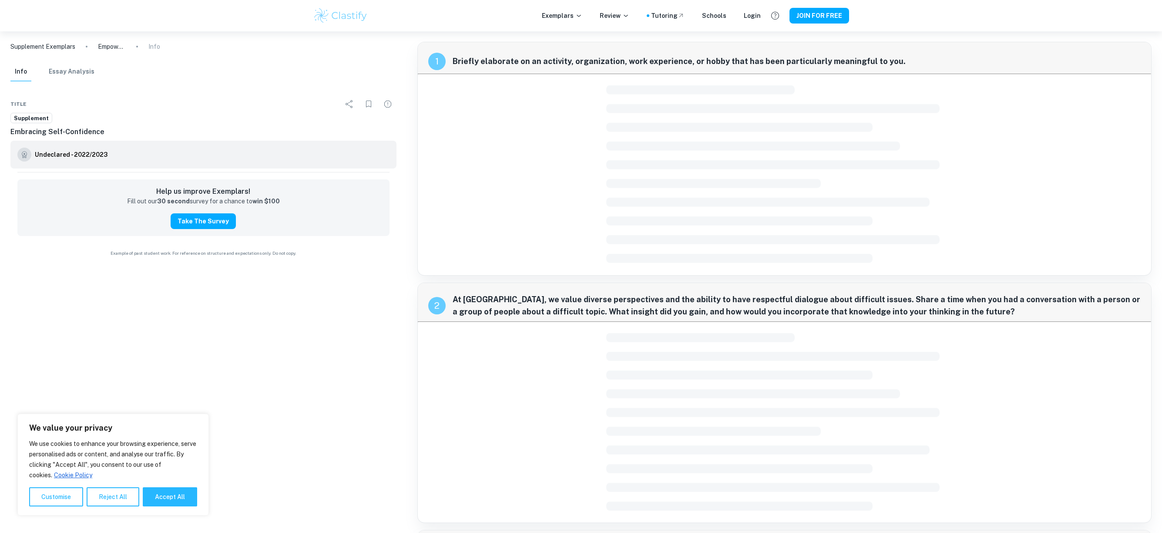 The height and width of the screenshot is (533, 1162). I want to click on div: Report issue, so click(388, 104).